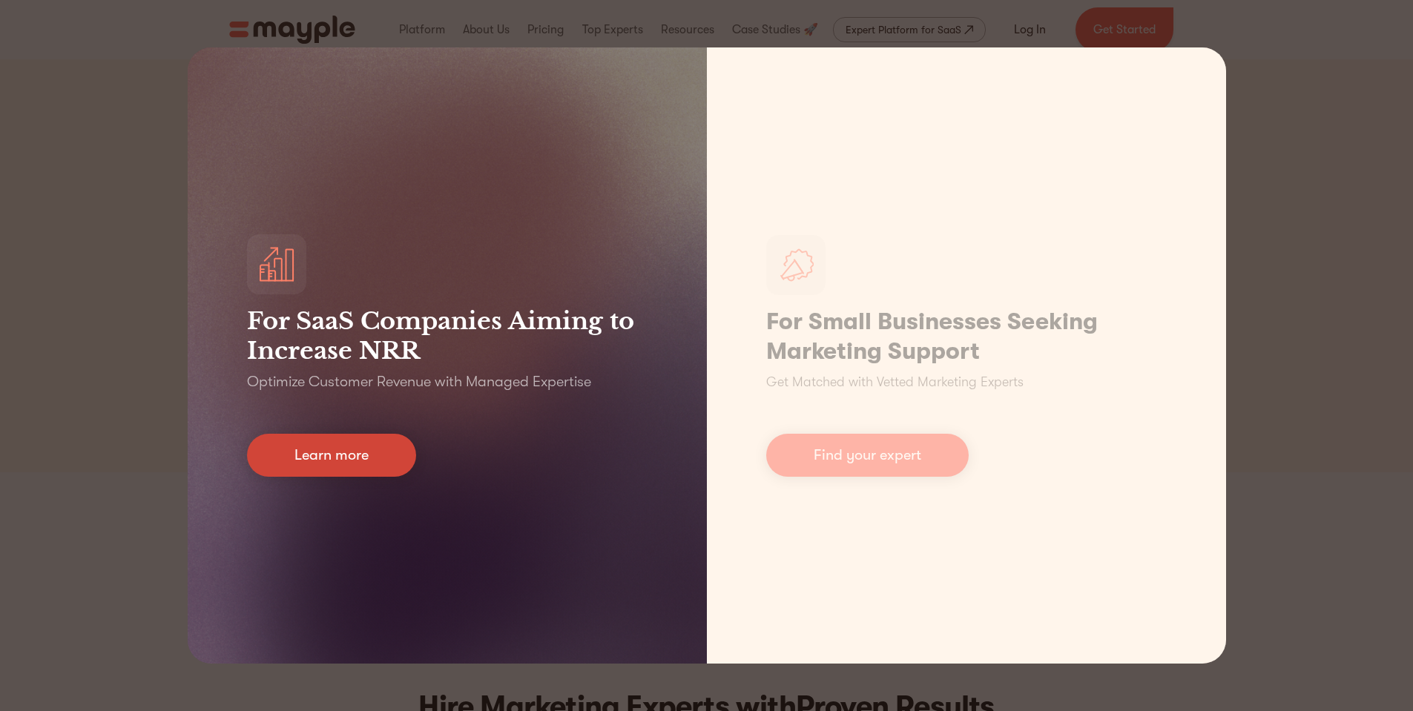  Describe the element at coordinates (895, 382) in the screenshot. I see `p: Get Matched with Vetted Marketing Experts` at that location.